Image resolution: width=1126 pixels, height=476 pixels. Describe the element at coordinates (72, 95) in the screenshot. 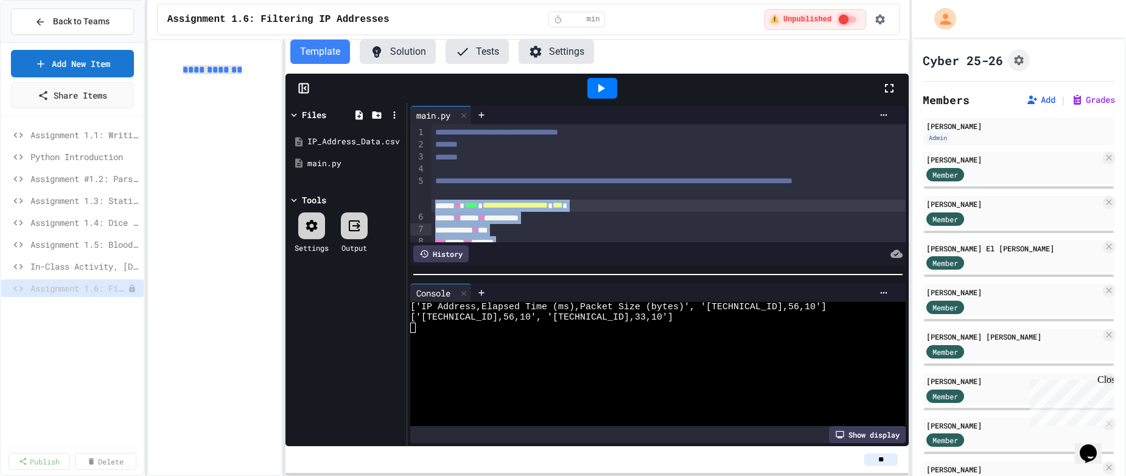

I see `a: Share Items` at that location.